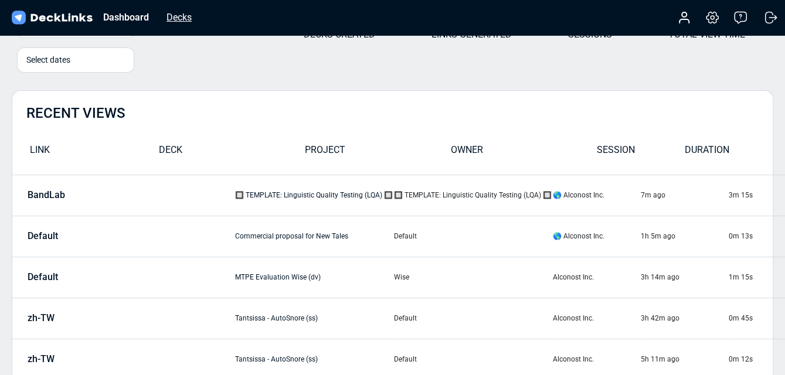 Image resolution: width=785 pixels, height=375 pixels. Describe the element at coordinates (96, 195) in the screenshot. I see `a: BandLab` at that location.